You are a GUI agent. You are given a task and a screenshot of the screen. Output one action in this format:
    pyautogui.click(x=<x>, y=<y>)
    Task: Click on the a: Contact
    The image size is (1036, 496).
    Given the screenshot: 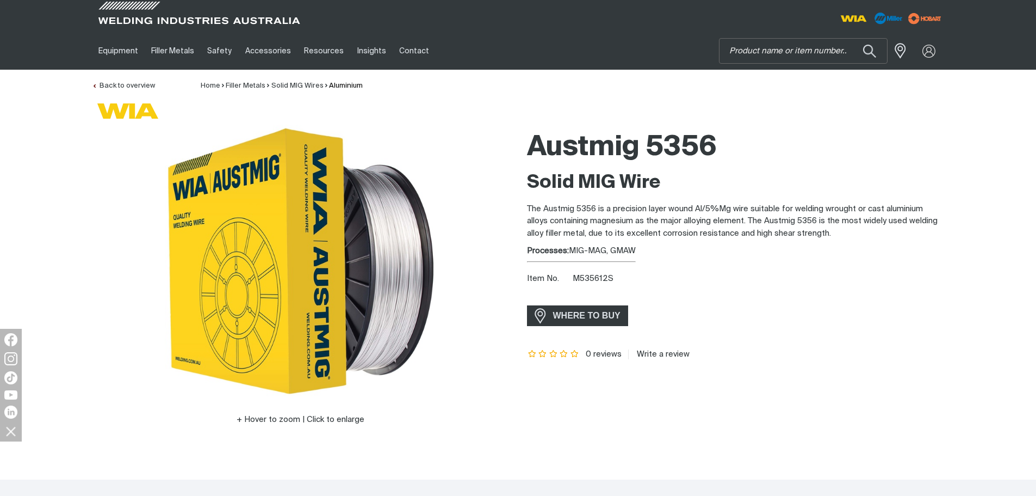 What is the action you would take?
    pyautogui.click(x=414, y=51)
    